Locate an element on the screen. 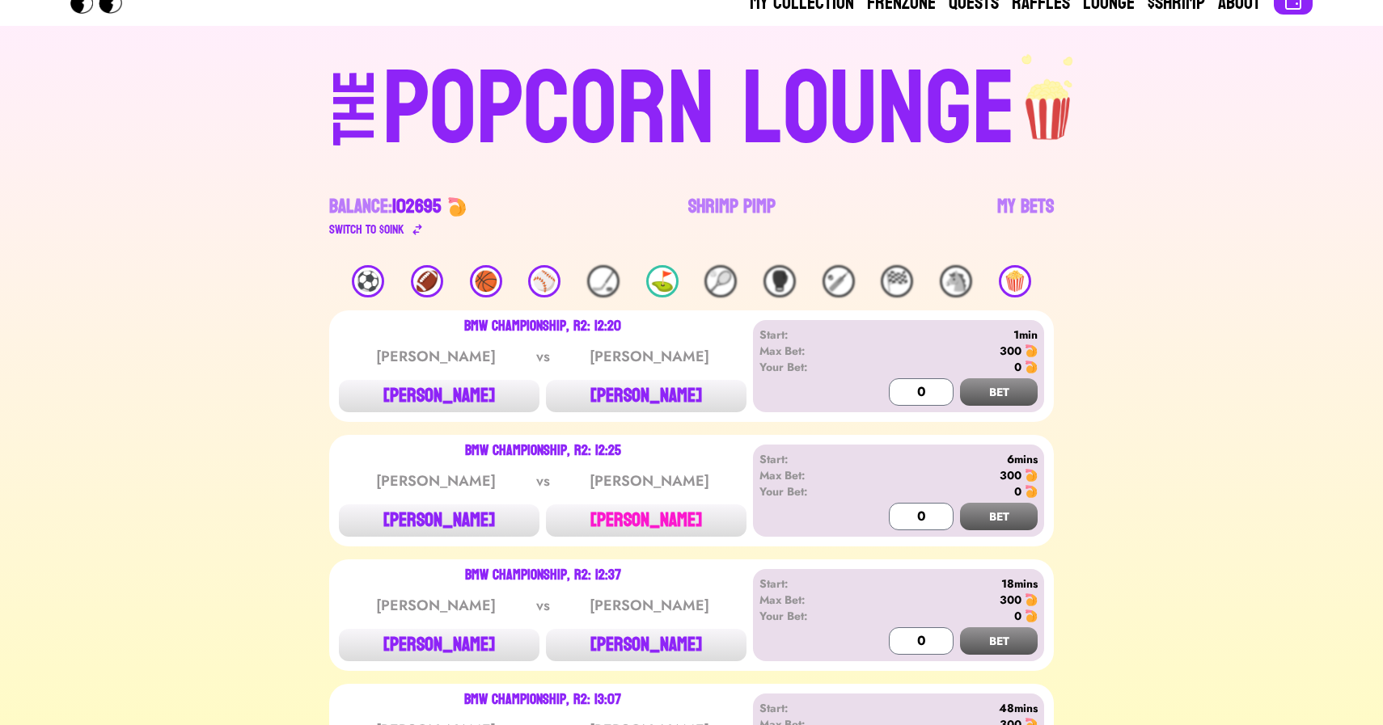 The height and width of the screenshot is (725, 1383). div: BMW Championship, R2: 12:37 is located at coordinates (543, 576).